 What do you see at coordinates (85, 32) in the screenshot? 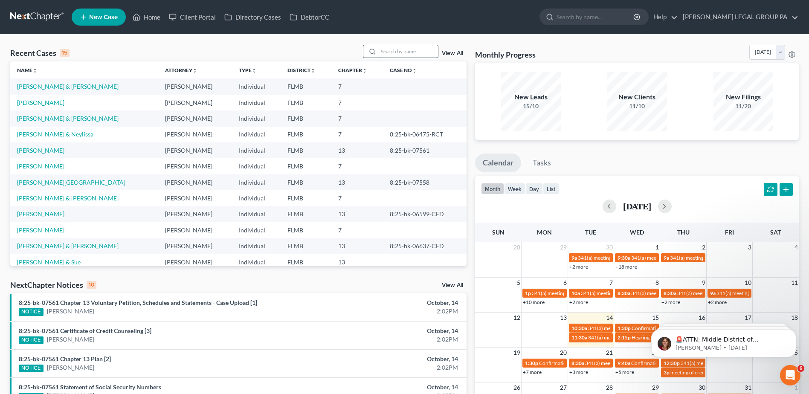
I see `div: message notification from Katie, 4w ago. 🚨ATTN: Middle District of Florida The court has added a ...` at bounding box center [85, 32].